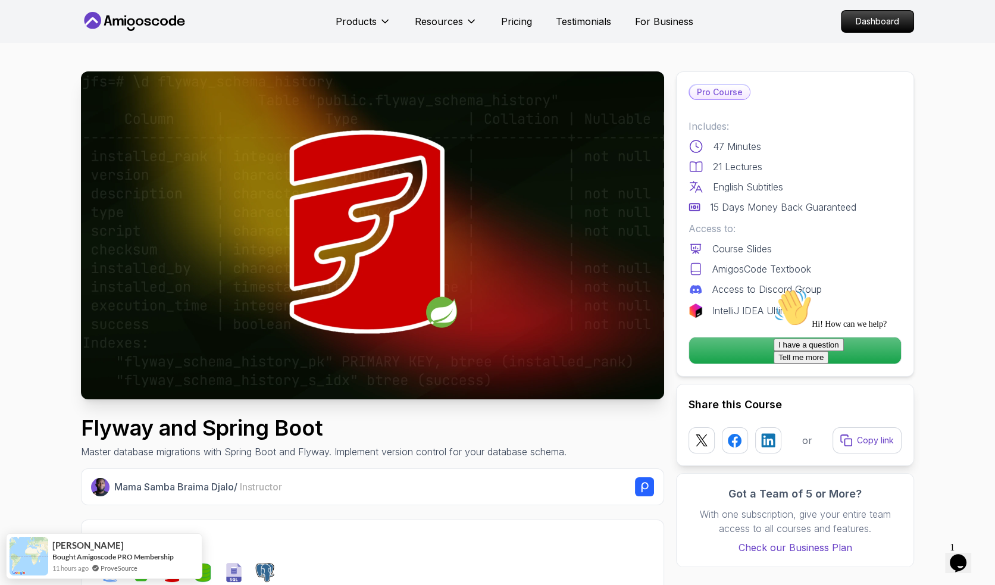 This screenshot has width=995, height=585. Describe the element at coordinates (664, 21) in the screenshot. I see `p: For Business` at that location.